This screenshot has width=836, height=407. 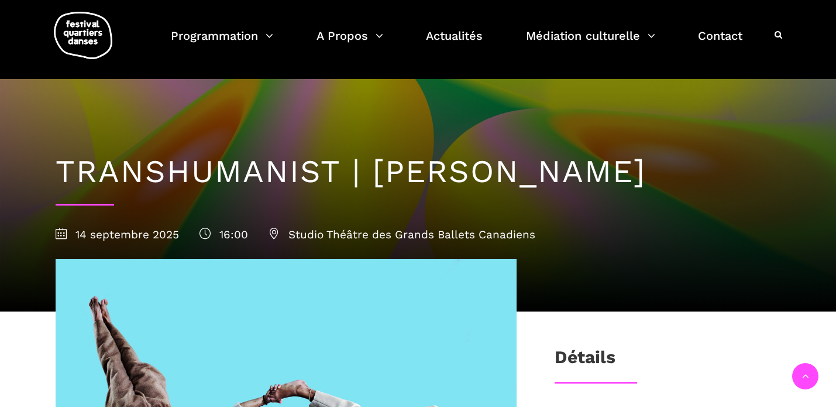 What do you see at coordinates (224, 234) in the screenshot?
I see `span: 16:00` at bounding box center [224, 234].